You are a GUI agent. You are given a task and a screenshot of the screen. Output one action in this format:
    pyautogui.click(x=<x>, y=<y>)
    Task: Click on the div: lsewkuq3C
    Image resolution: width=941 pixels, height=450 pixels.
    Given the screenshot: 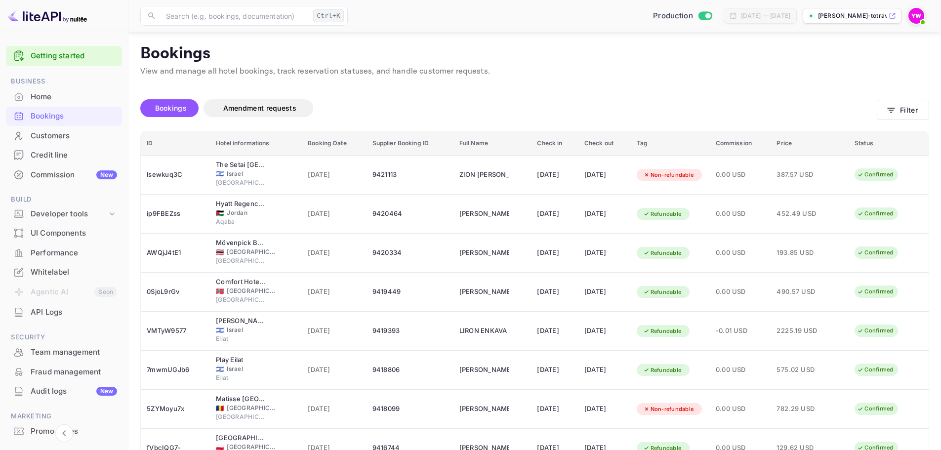 What is the action you would take?
    pyautogui.click(x=175, y=175)
    